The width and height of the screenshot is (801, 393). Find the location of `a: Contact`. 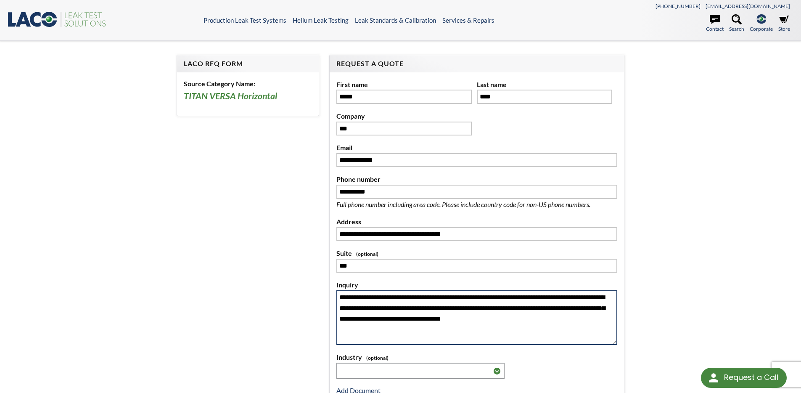

a: Contact is located at coordinates (715, 24).